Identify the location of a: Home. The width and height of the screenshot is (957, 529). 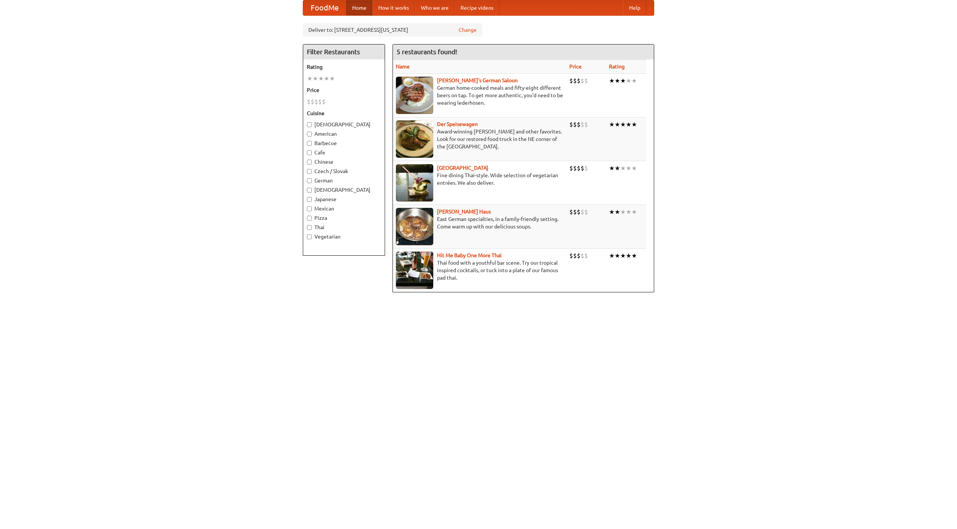
(359, 8).